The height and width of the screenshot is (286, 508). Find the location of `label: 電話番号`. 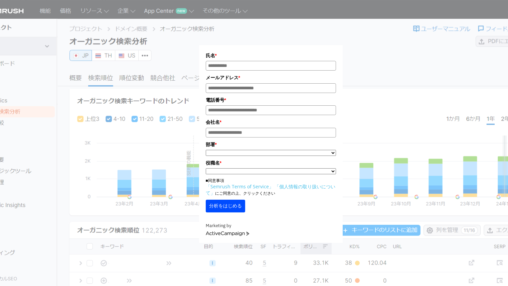

label: 電話番号 is located at coordinates (271, 100).